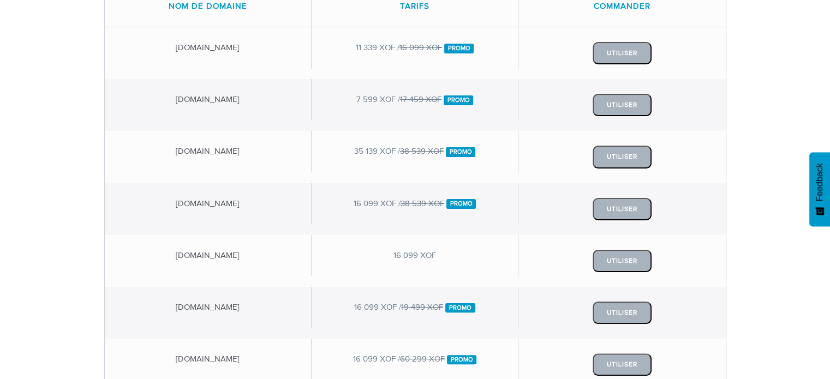 Image resolution: width=830 pixels, height=379 pixels. What do you see at coordinates (415, 151) in the screenshot?
I see `div: 35 139 XOF /` at bounding box center [415, 151].